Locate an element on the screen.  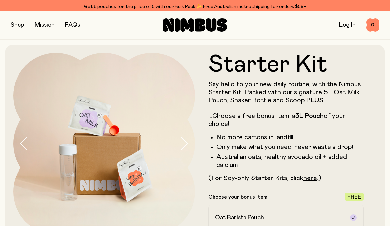
p: Choose your bonus item is located at coordinates (237, 197).